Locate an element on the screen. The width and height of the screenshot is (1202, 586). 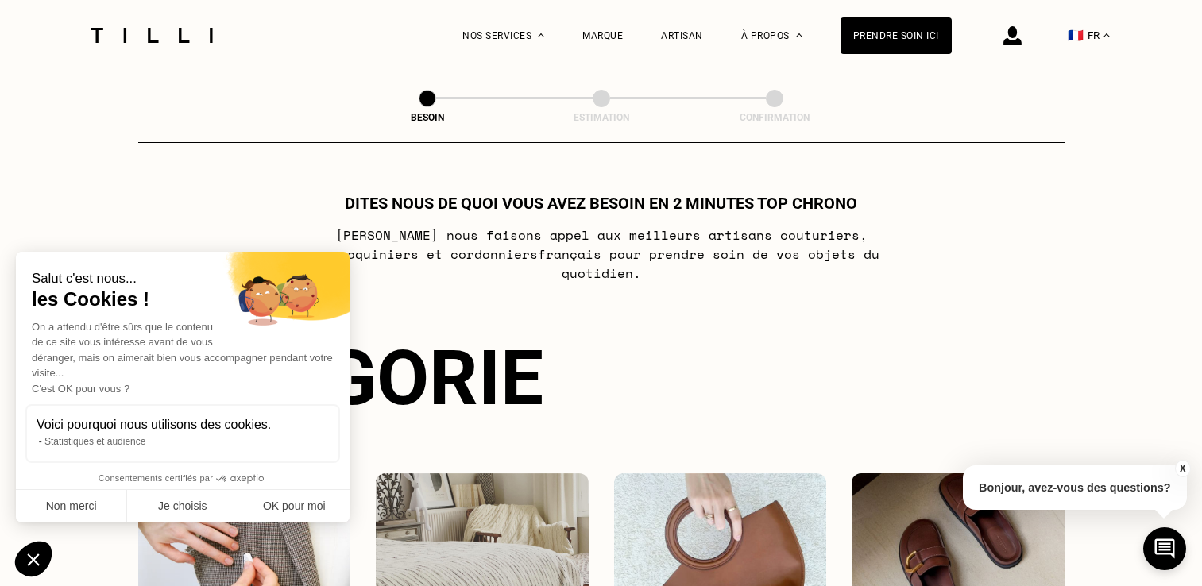
div: Catégorie is located at coordinates (601, 378).